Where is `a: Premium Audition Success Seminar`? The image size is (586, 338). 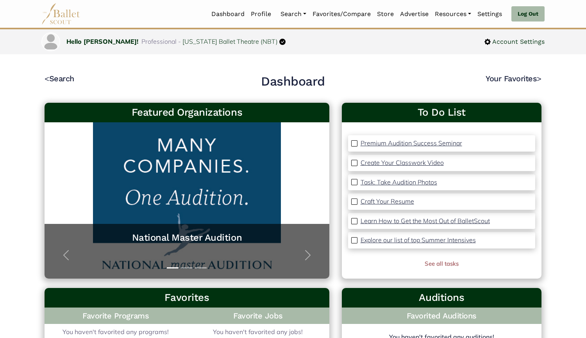
a: Premium Audition Success Seminar is located at coordinates (411, 143).